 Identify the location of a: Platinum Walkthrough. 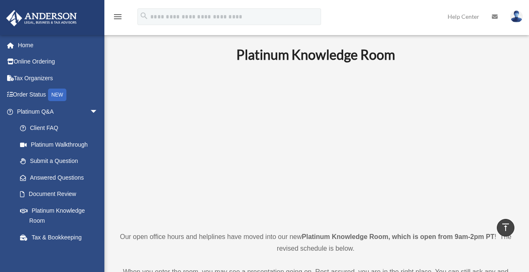
(61, 144).